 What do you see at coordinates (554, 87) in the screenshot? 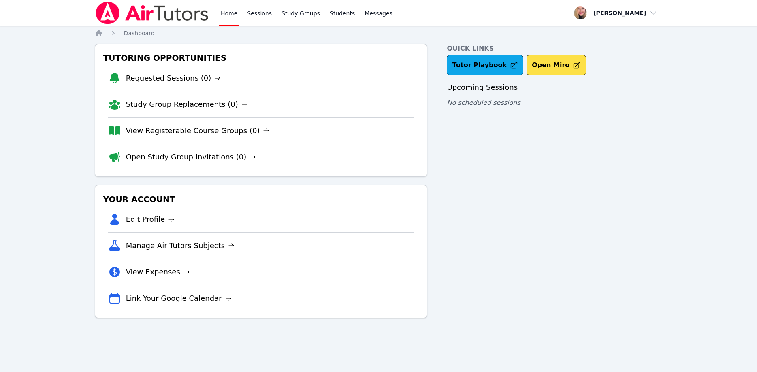
I see `h3: Upcoming Sessions` at bounding box center [554, 87].